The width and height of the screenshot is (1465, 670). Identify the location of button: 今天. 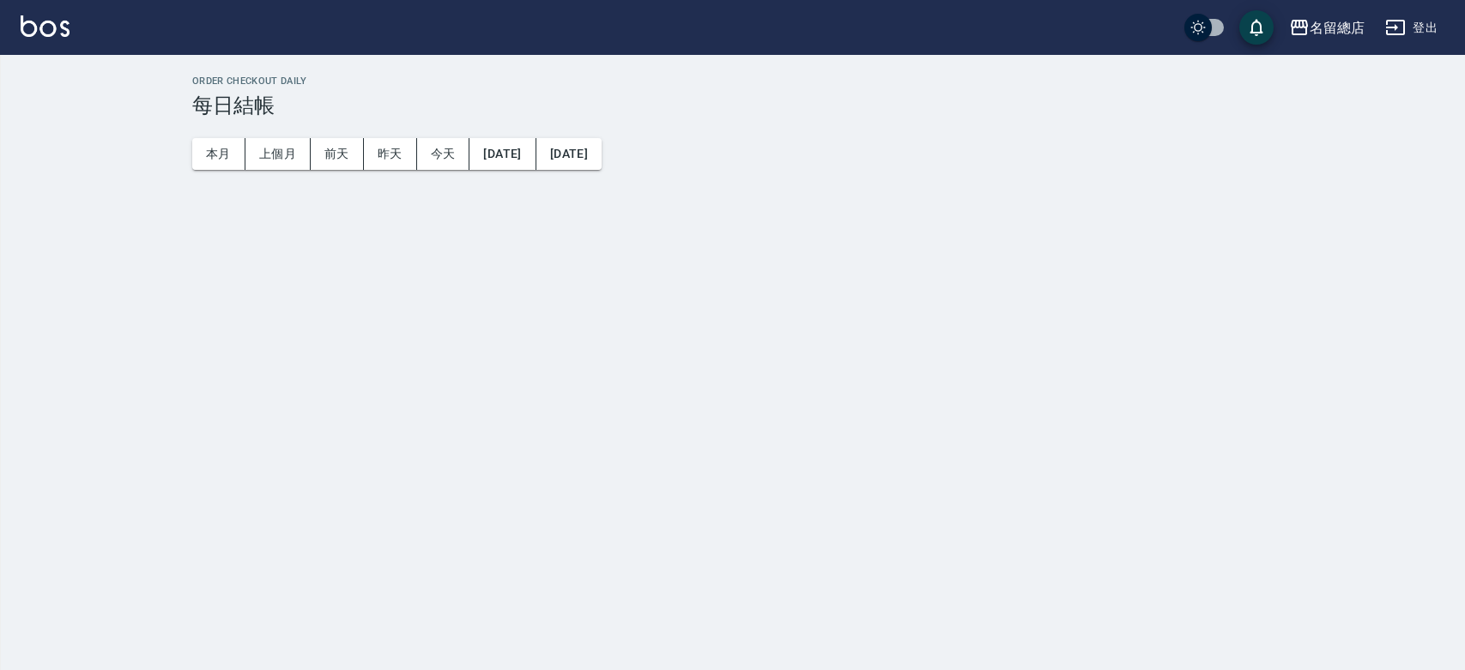
(444, 154).